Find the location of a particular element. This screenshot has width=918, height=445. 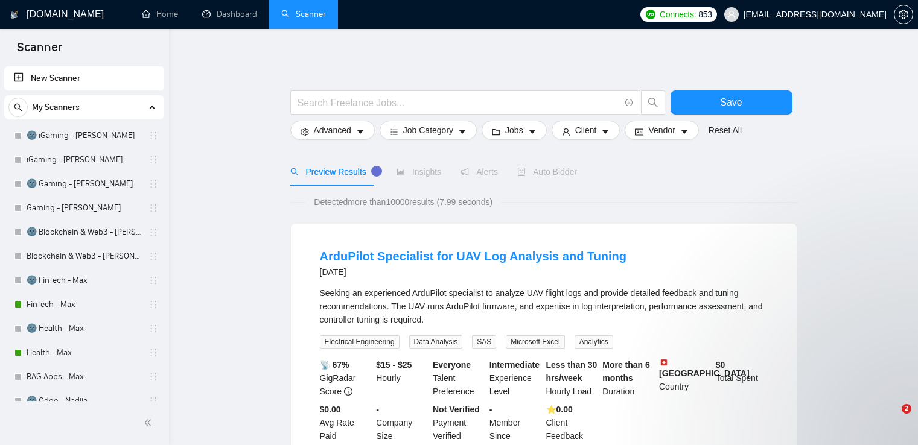

a: dashboardDashboard is located at coordinates (229, 14).